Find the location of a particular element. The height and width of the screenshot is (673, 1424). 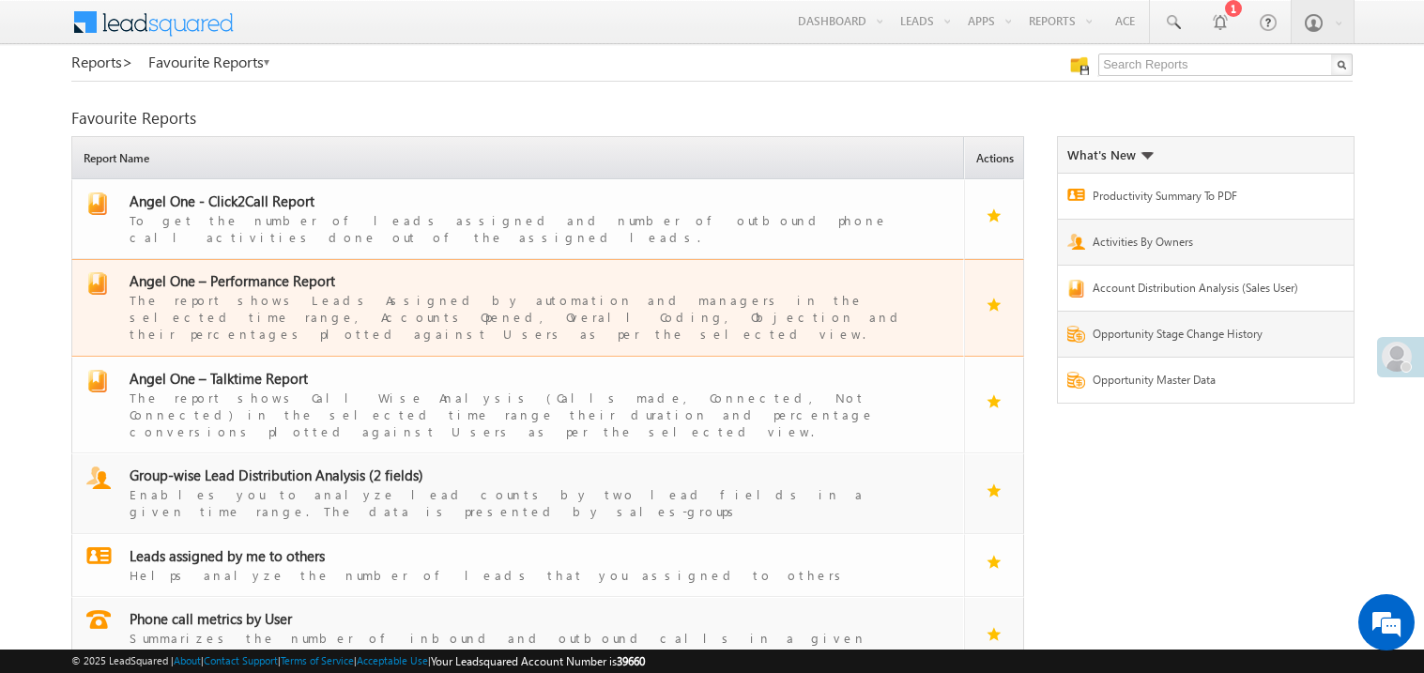

div: The report shows Leads Assigned by automation and managers in the selected time range, Accounts O... is located at coordinates (529, 316).